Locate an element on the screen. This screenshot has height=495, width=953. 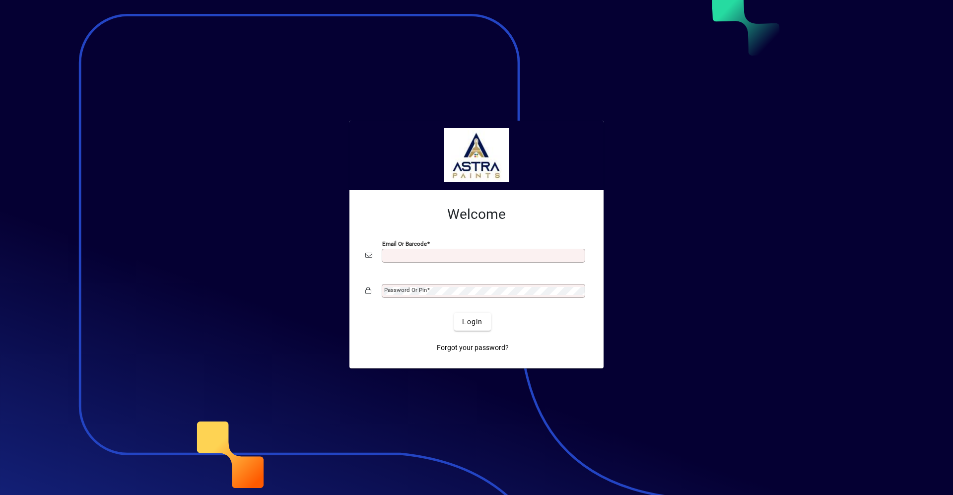
button: Login is located at coordinates (472, 322).